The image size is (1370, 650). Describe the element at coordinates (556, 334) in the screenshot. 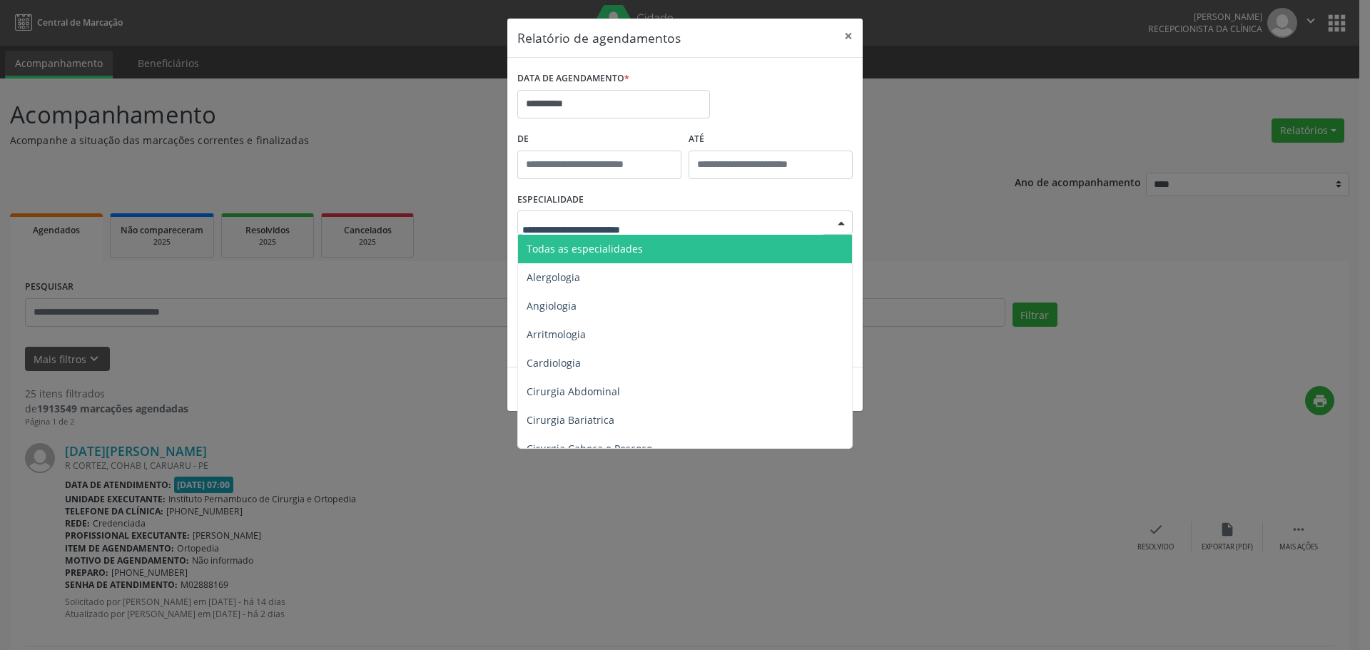

I see `span: Arritmologia` at that location.